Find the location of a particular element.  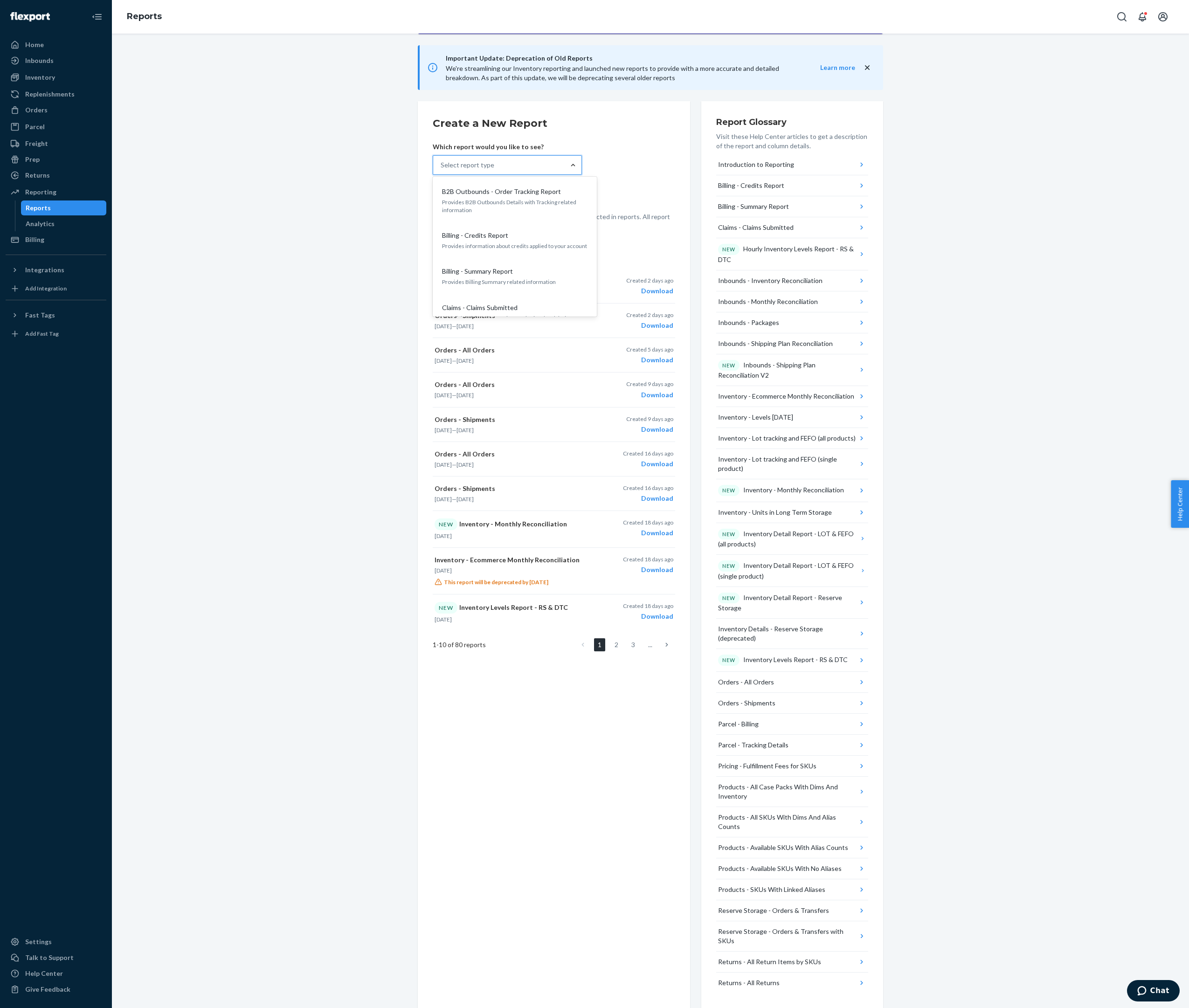

div: Parcel is located at coordinates (35, 127).